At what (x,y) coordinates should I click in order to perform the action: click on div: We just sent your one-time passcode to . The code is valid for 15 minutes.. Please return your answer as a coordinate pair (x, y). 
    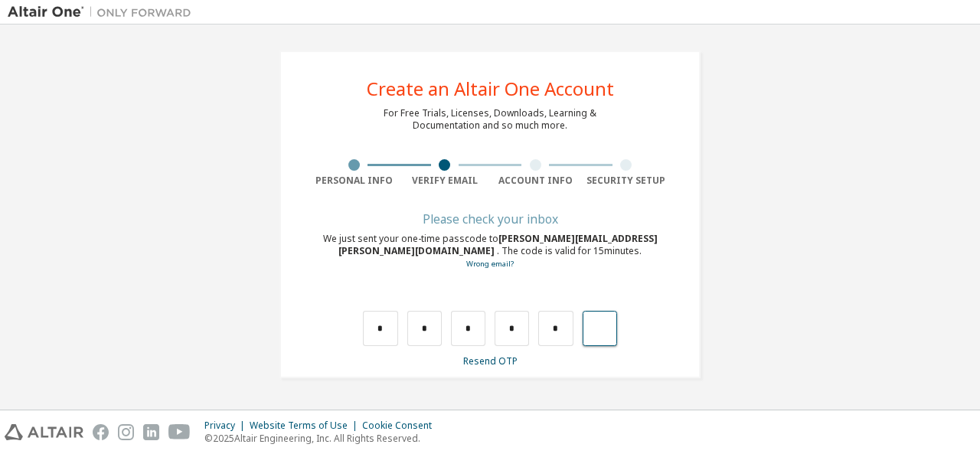
    Looking at the image, I should click on (490, 251).